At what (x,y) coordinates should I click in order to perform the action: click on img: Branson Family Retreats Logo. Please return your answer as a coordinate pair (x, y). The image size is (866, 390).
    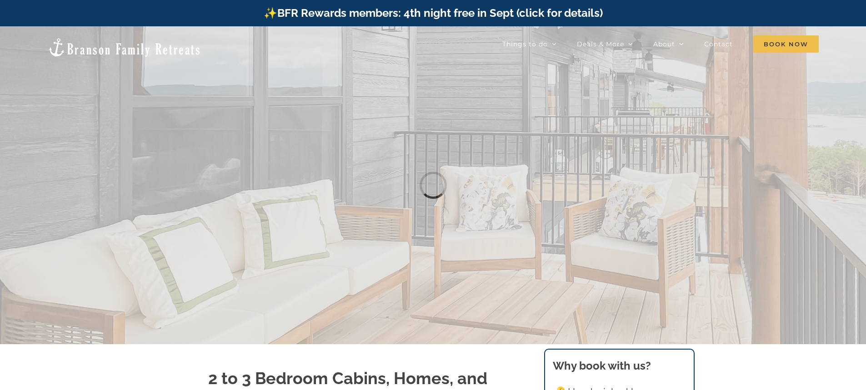
    Looking at the image, I should click on (124, 47).